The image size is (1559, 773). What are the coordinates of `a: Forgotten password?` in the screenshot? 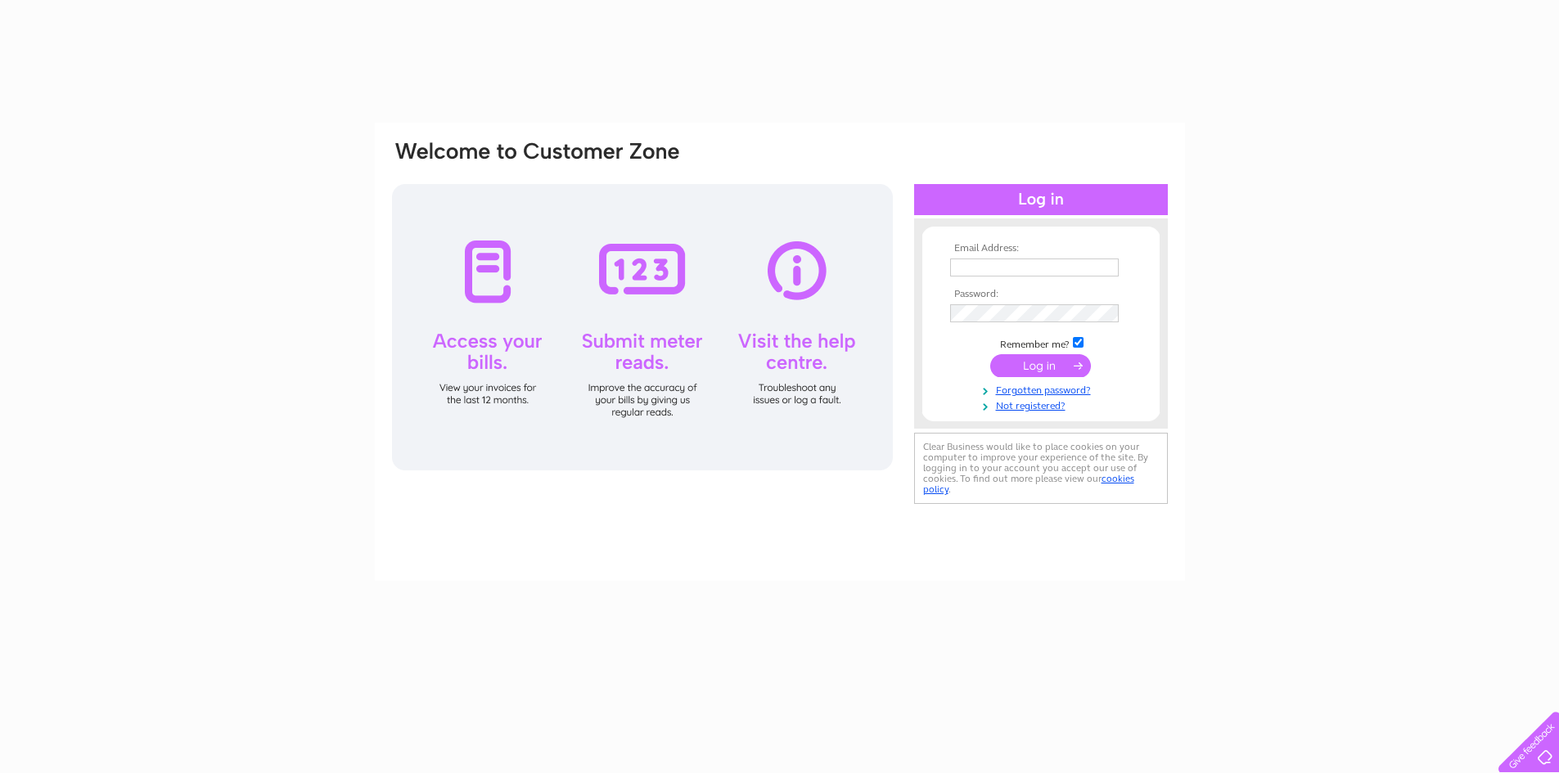 It's located at (1043, 389).